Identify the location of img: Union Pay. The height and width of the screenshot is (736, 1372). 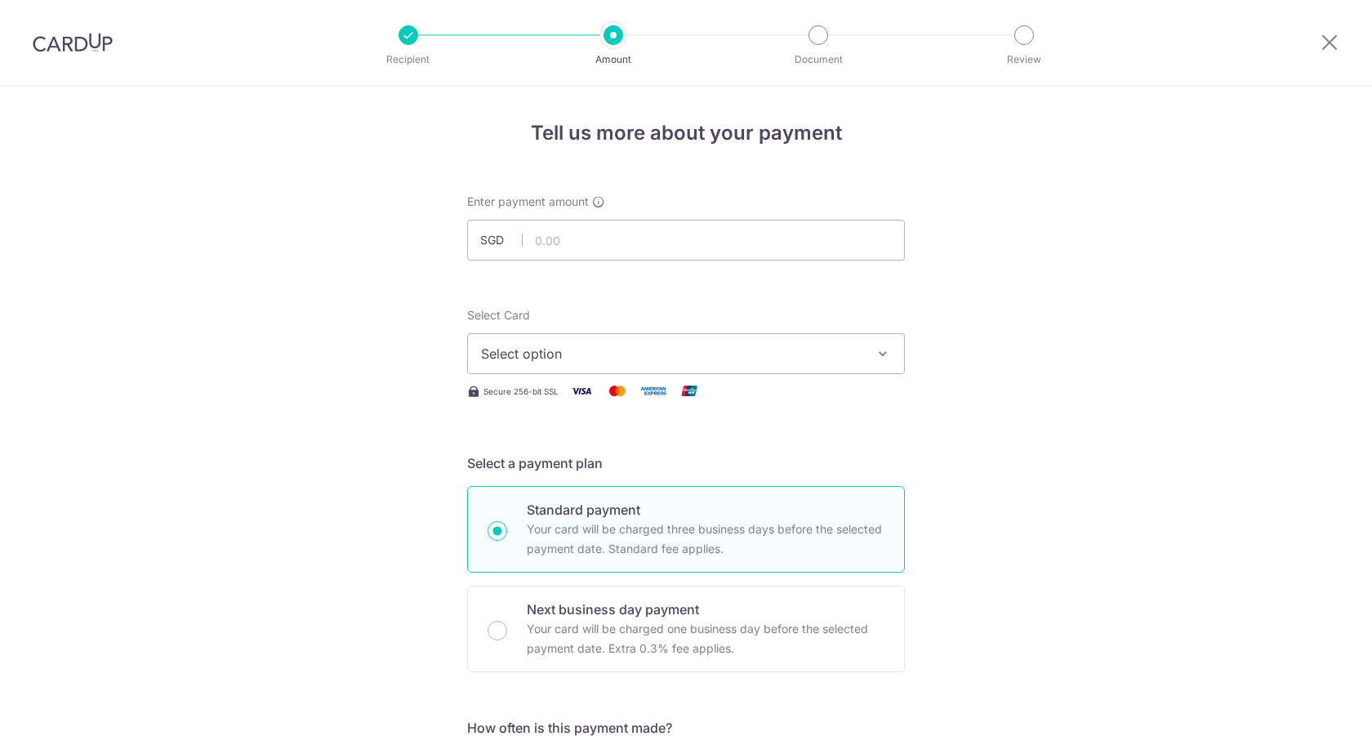
(689, 390).